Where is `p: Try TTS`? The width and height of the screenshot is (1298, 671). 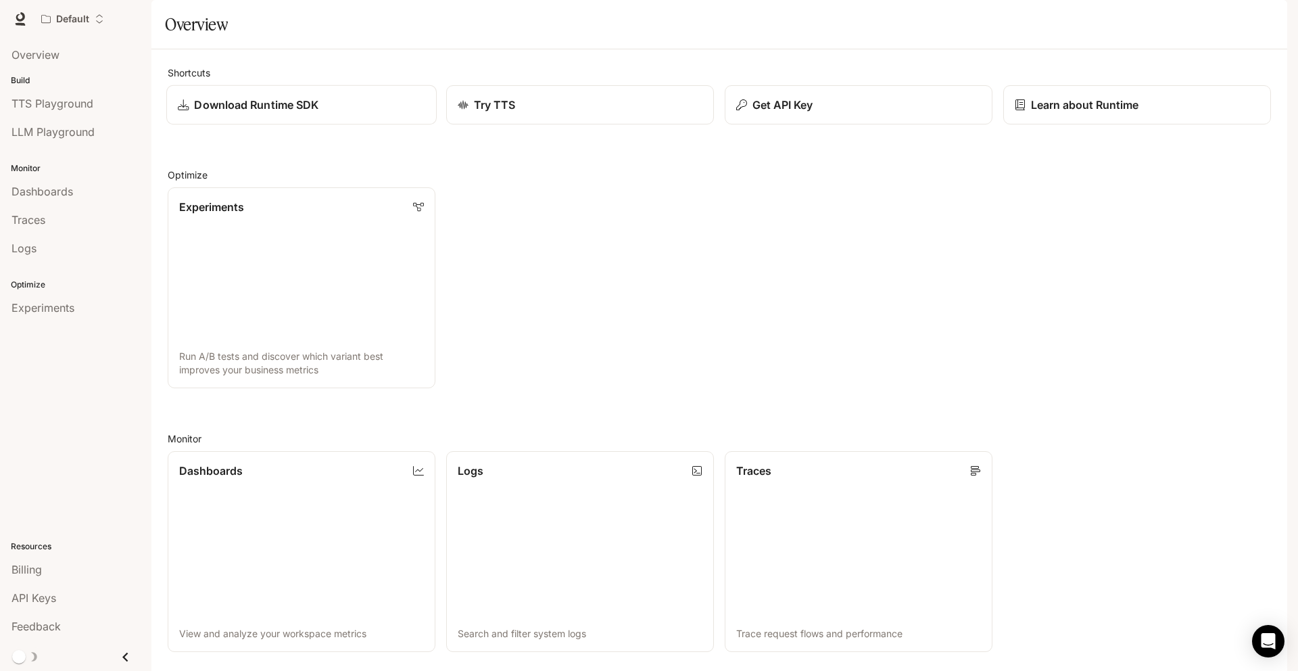 p: Try TTS is located at coordinates (494, 105).